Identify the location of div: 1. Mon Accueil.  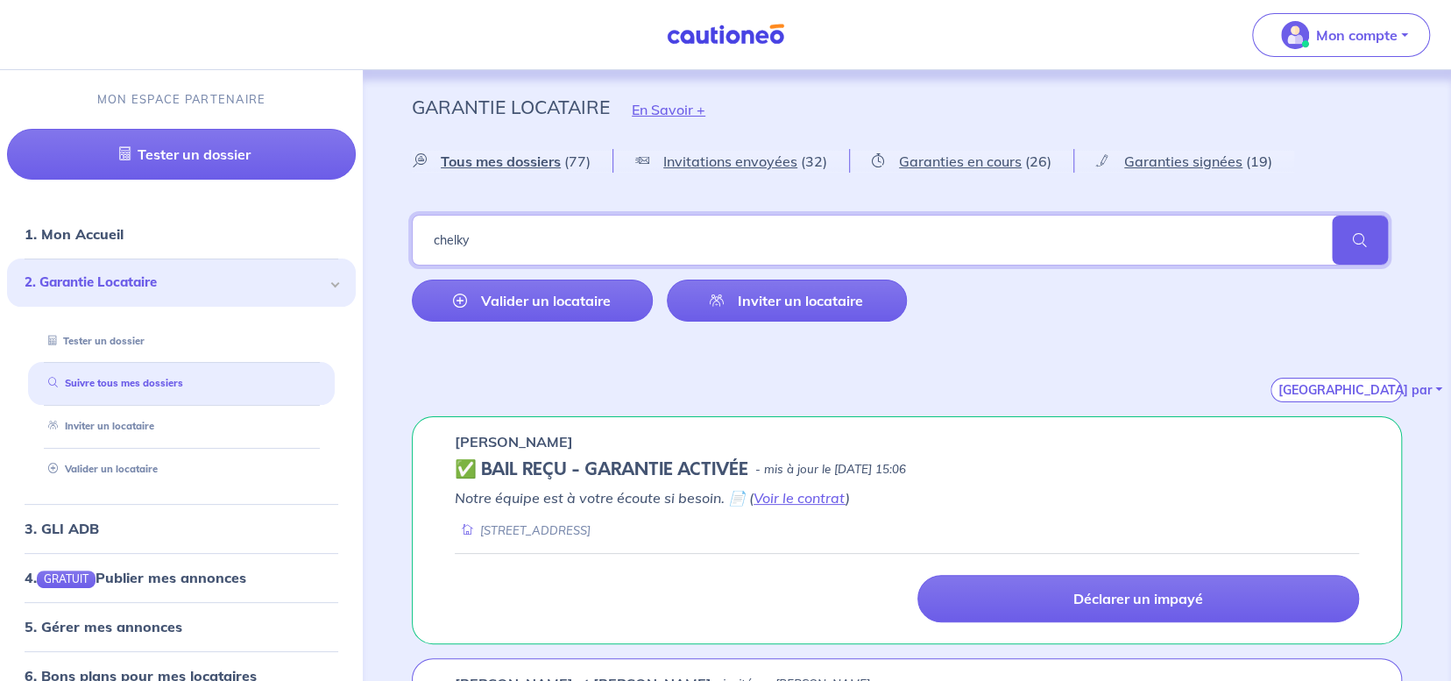
(181, 234).